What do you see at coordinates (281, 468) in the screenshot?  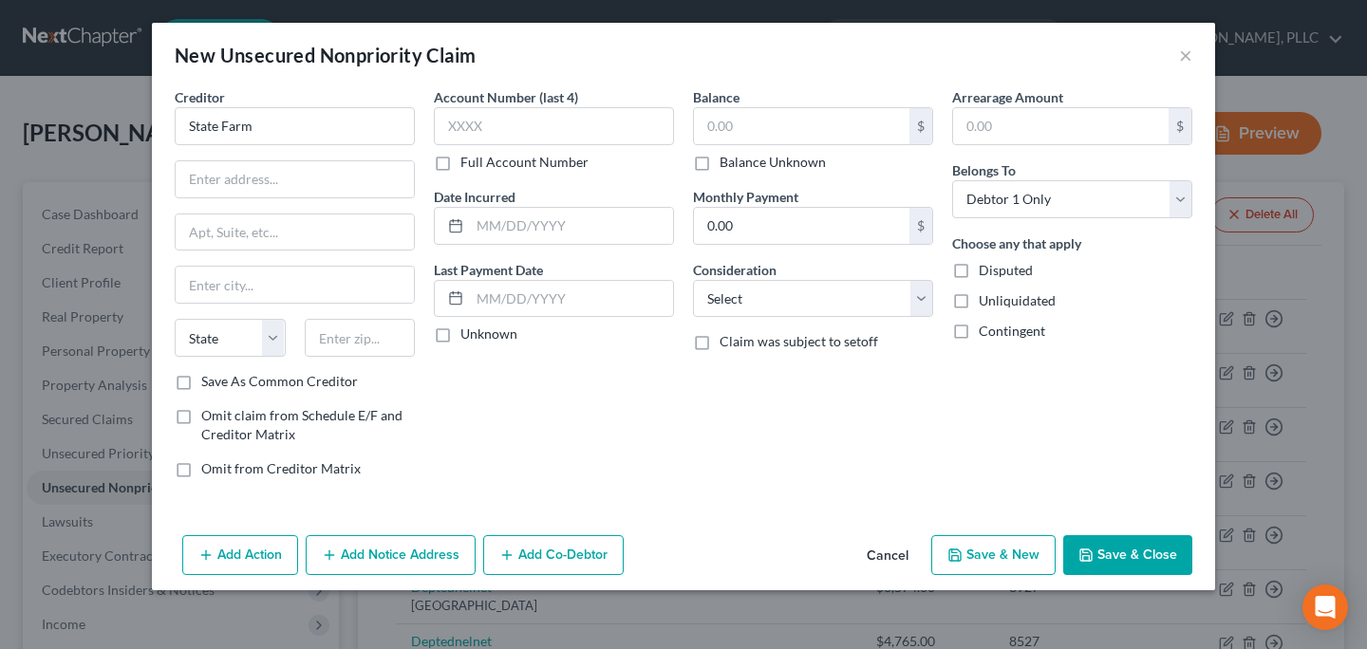 I see `span: Omit from Creditor Matrix` at bounding box center [281, 468].